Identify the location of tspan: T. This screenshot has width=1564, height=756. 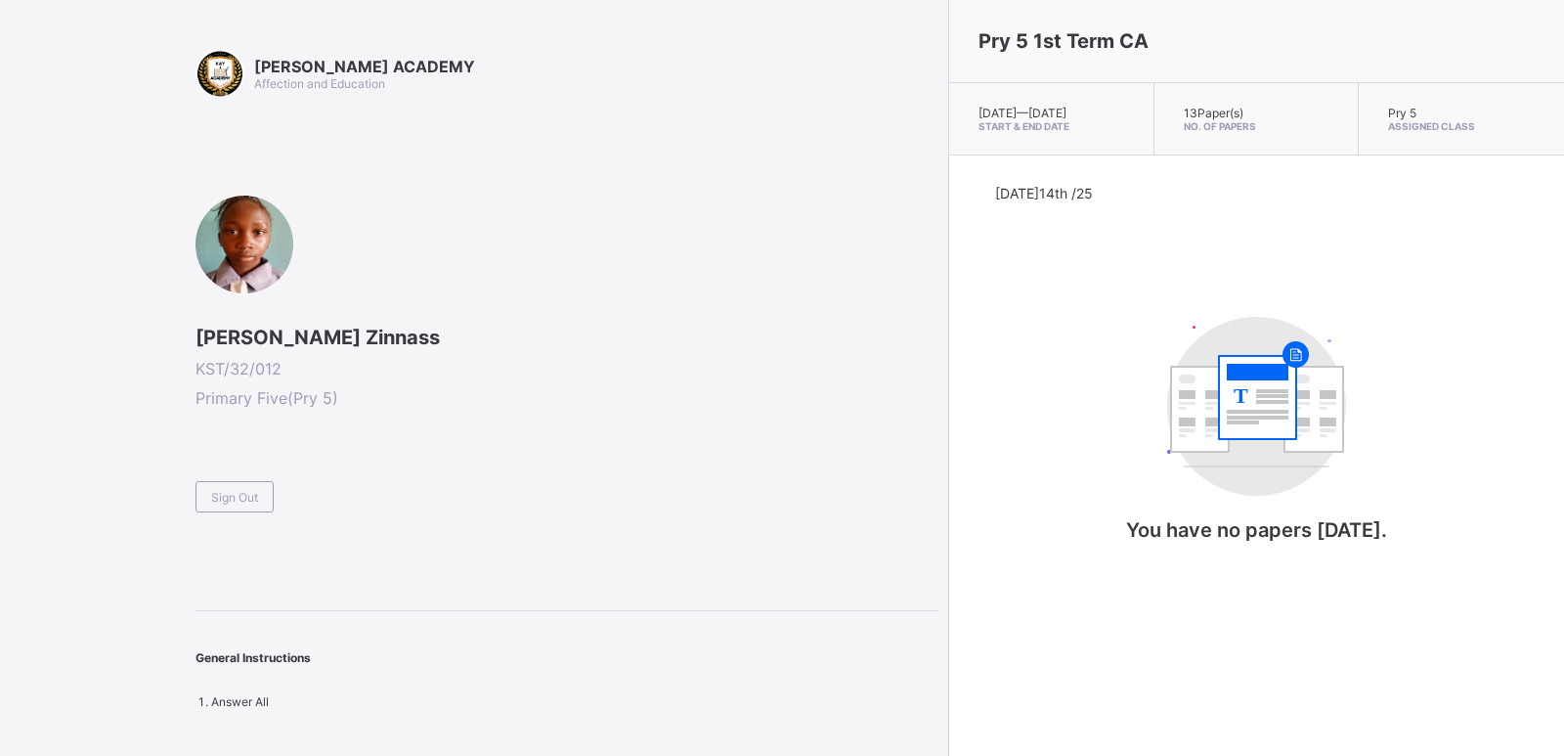
(1240, 395).